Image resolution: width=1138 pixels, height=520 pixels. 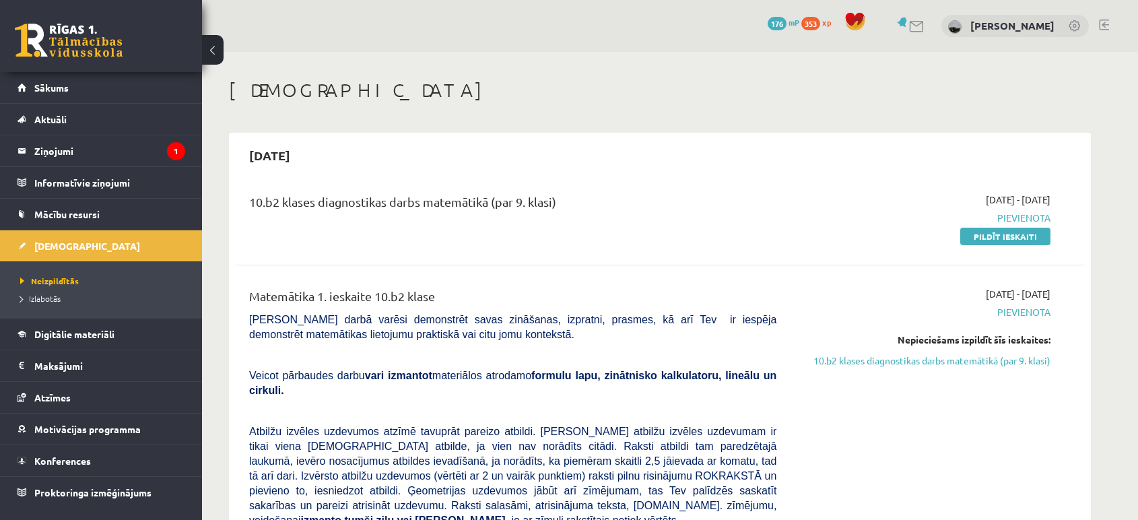 What do you see at coordinates (955, 27) in the screenshot?
I see `img: Haralds Zemišs` at bounding box center [955, 27].